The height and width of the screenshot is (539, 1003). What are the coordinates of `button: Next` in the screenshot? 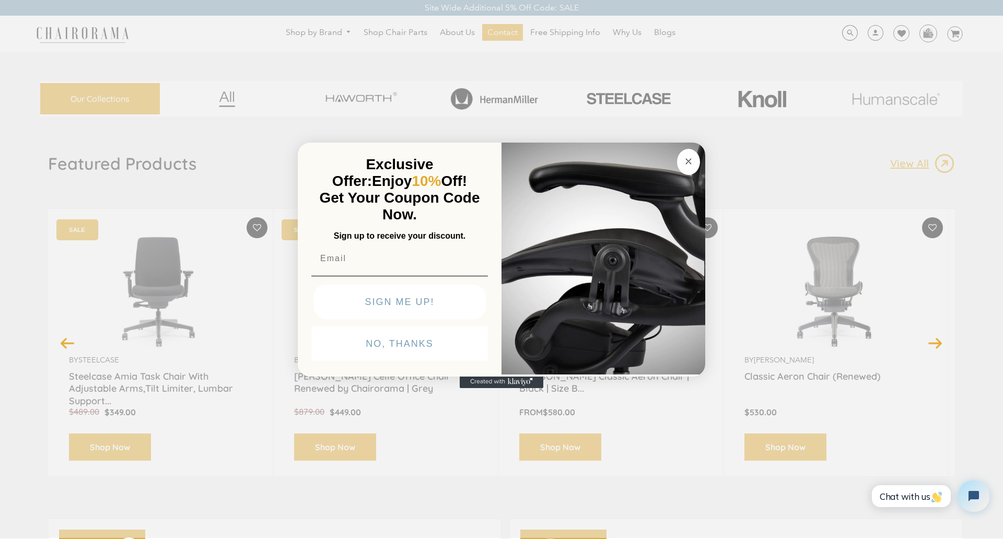 It's located at (935, 343).